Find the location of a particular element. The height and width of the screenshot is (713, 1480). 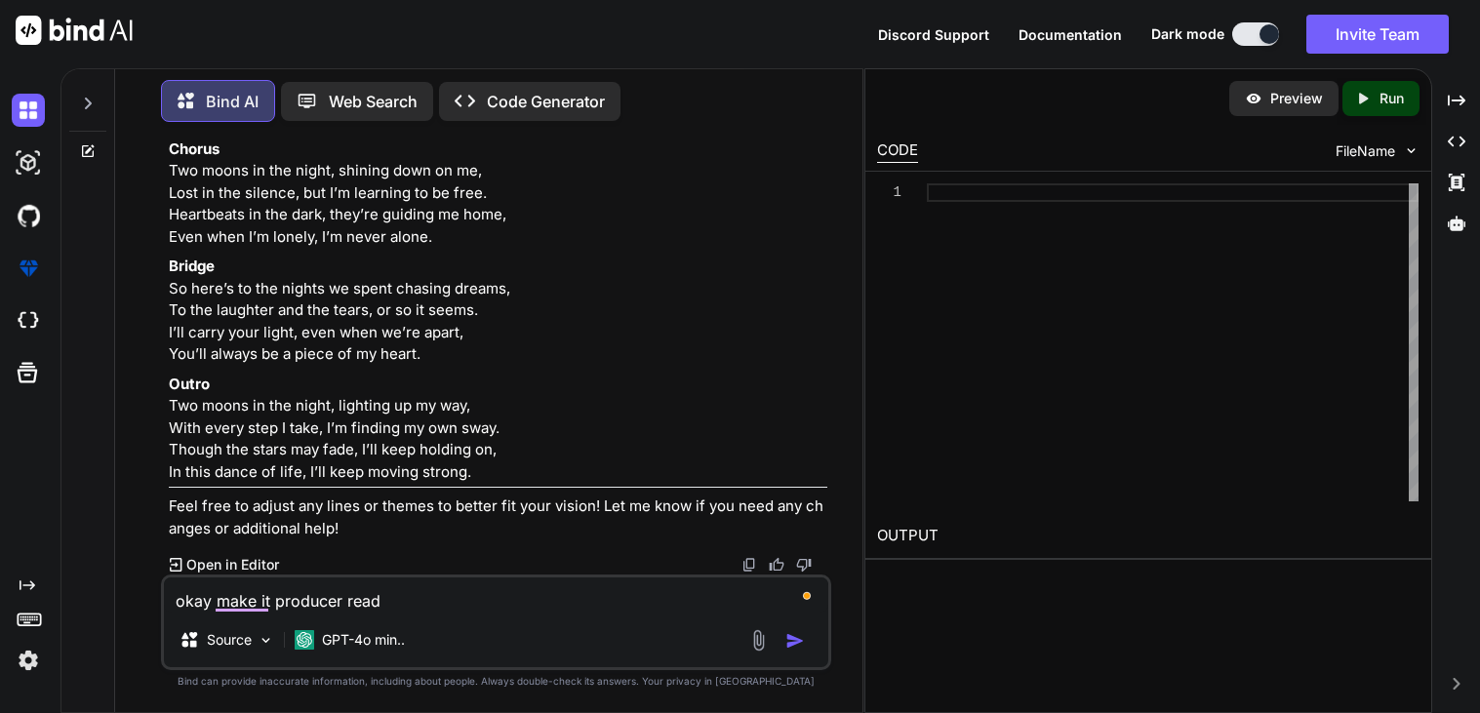

img: attachment is located at coordinates (758, 640).